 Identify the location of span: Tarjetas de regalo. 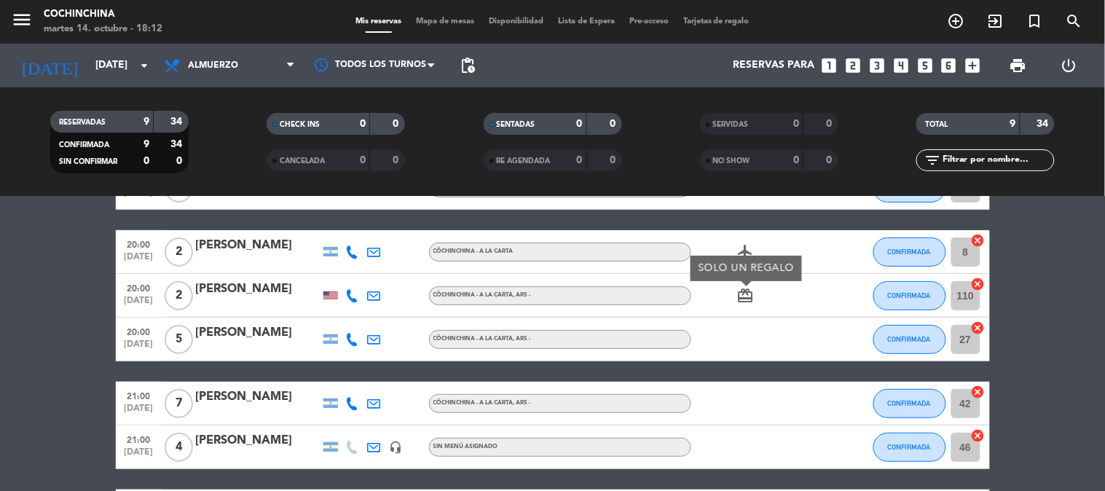
(716, 21).